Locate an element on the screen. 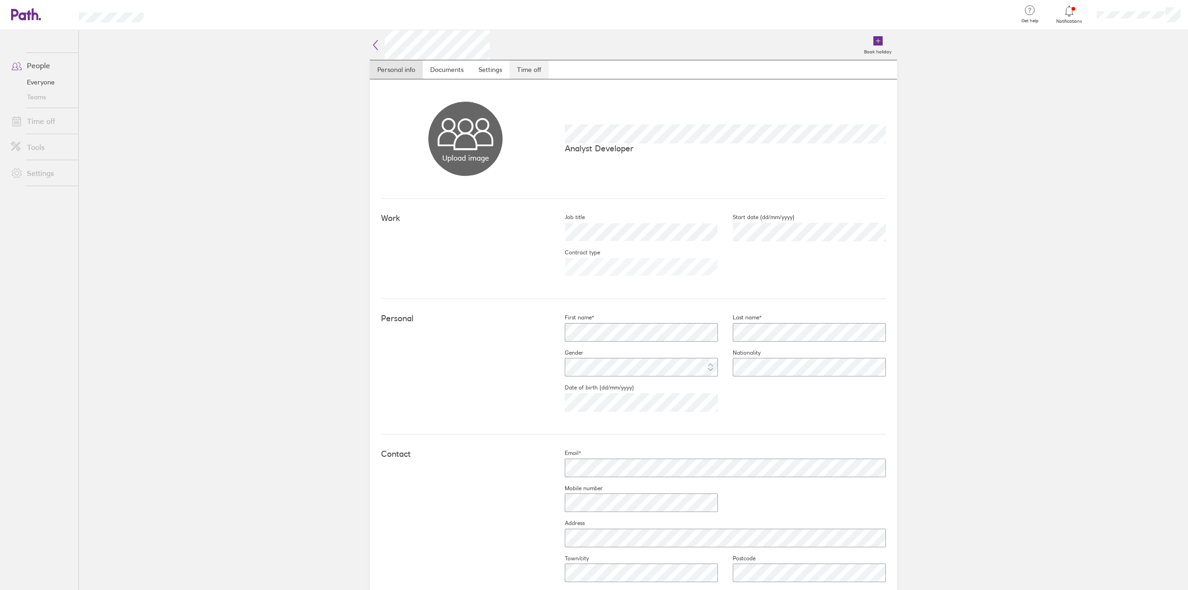  a: Personal info is located at coordinates (396, 70).